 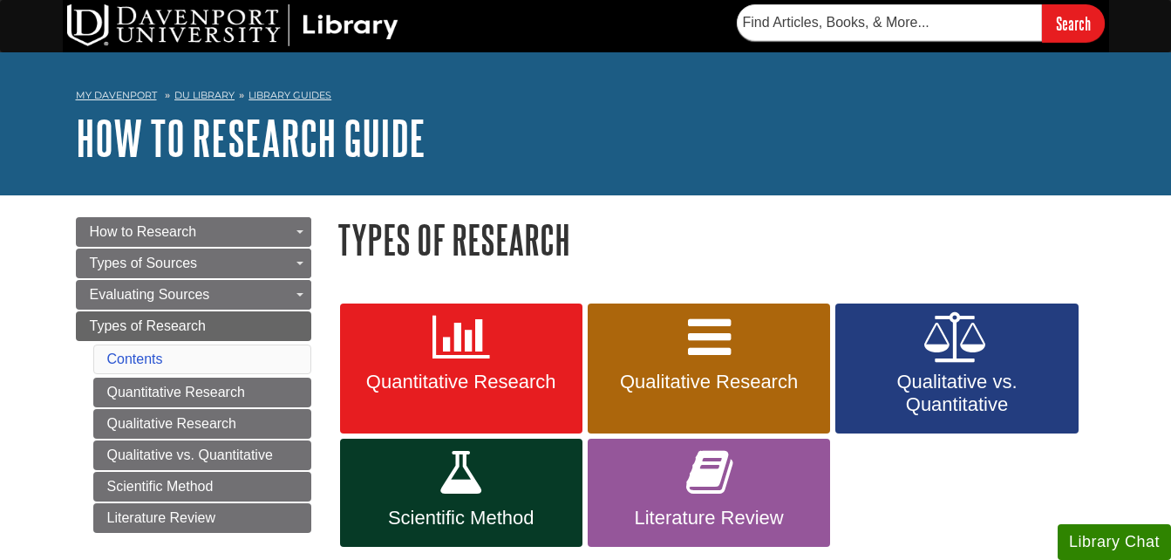 I want to click on form: Searches DU Library's articles, books, and more, so click(x=921, y=23).